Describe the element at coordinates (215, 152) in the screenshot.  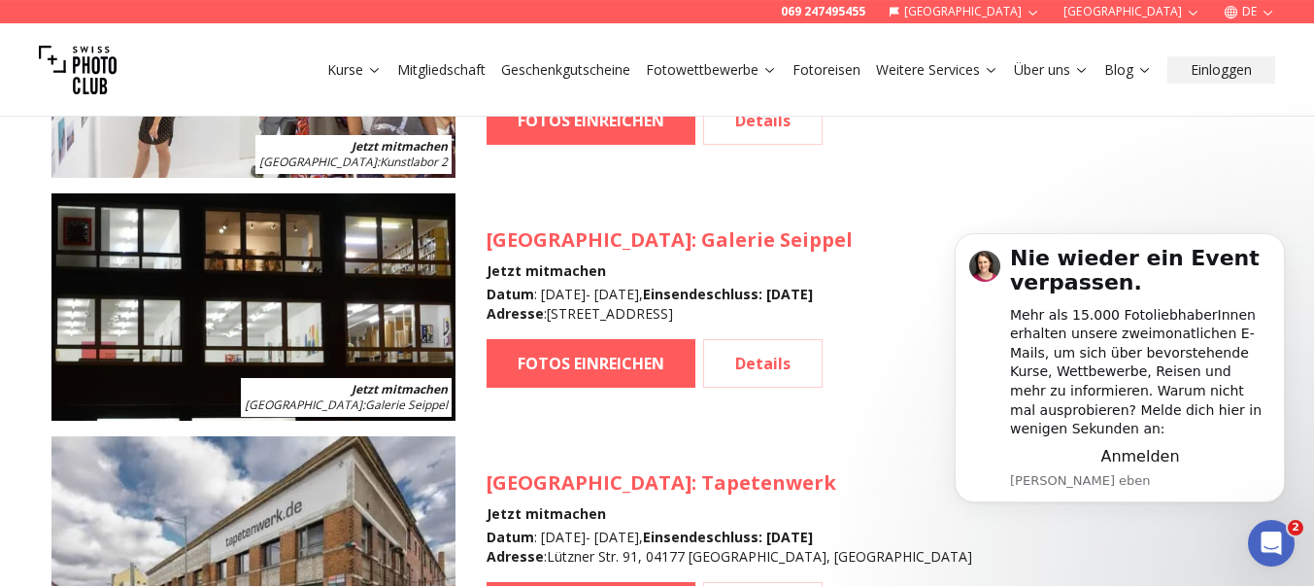
I see `div: Message content` at that location.